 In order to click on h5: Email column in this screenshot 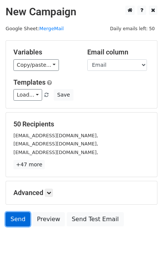, I will do `click(119, 52)`.